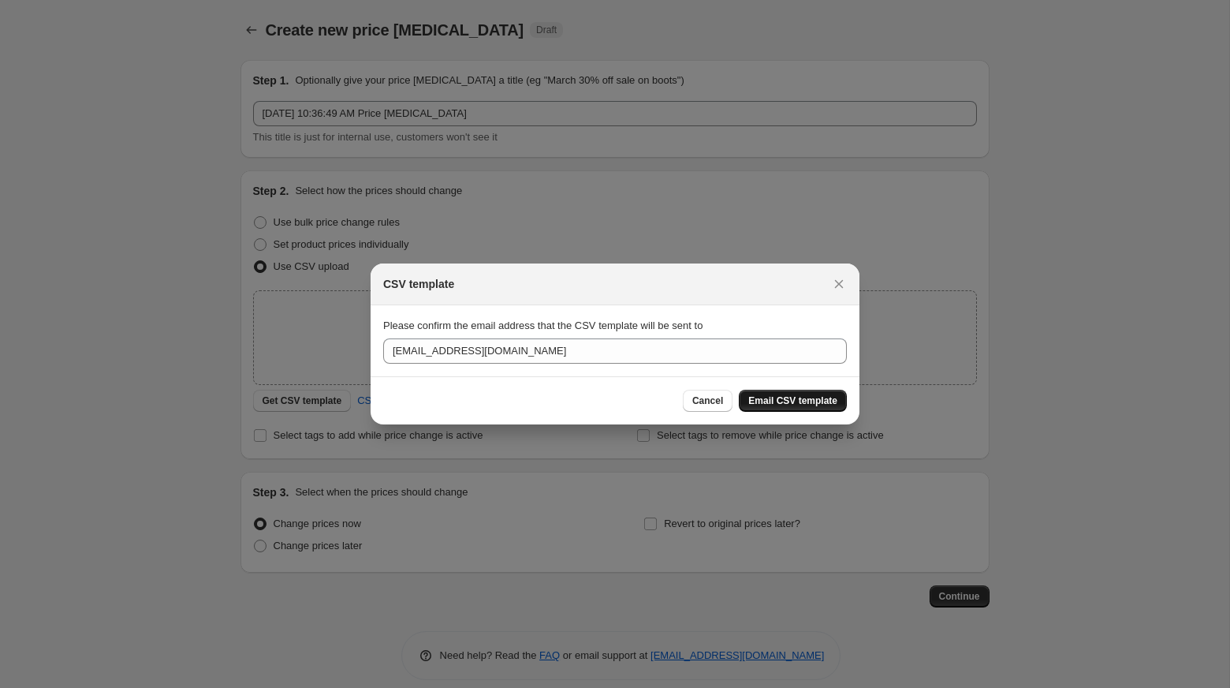 This screenshot has height=688, width=1230. Describe the element at coordinates (793, 401) in the screenshot. I see `span: Email CSV template` at that location.